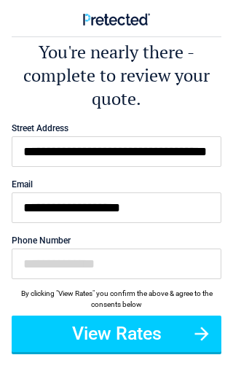  I want to click on div: By clicking "View Rates" you confirm the above & agree to the consents below, so click(116, 299).